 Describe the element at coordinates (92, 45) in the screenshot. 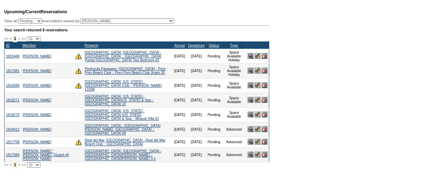

I see `a: Property` at that location.